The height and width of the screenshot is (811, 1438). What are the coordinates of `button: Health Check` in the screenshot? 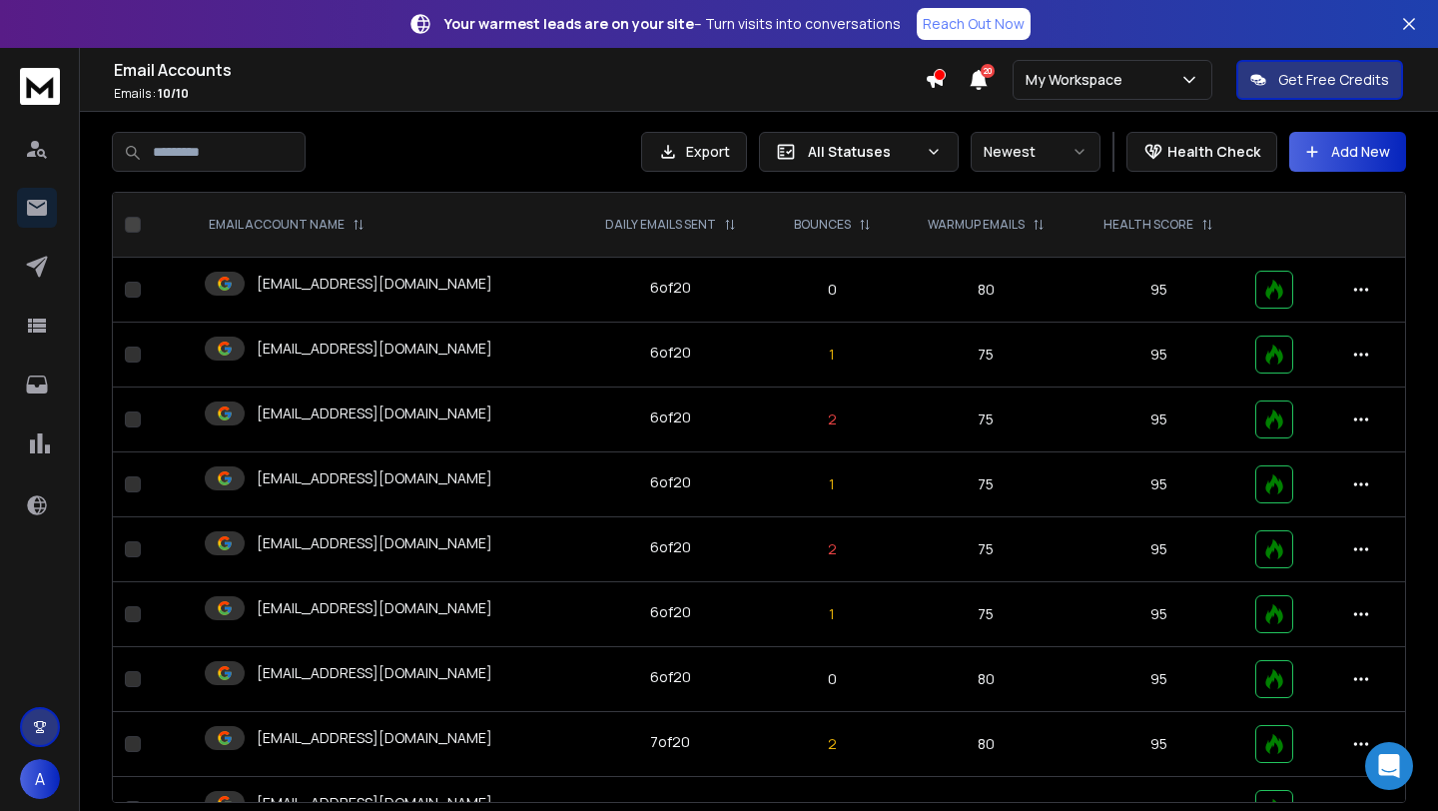 It's located at (1201, 152).